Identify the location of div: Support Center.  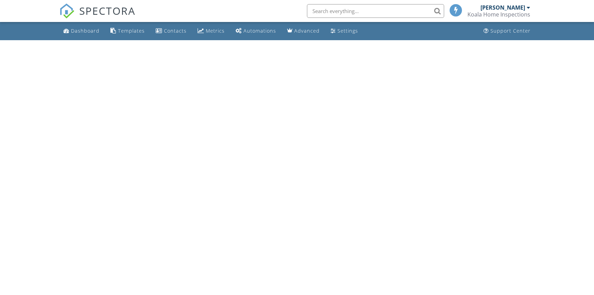
(510, 31).